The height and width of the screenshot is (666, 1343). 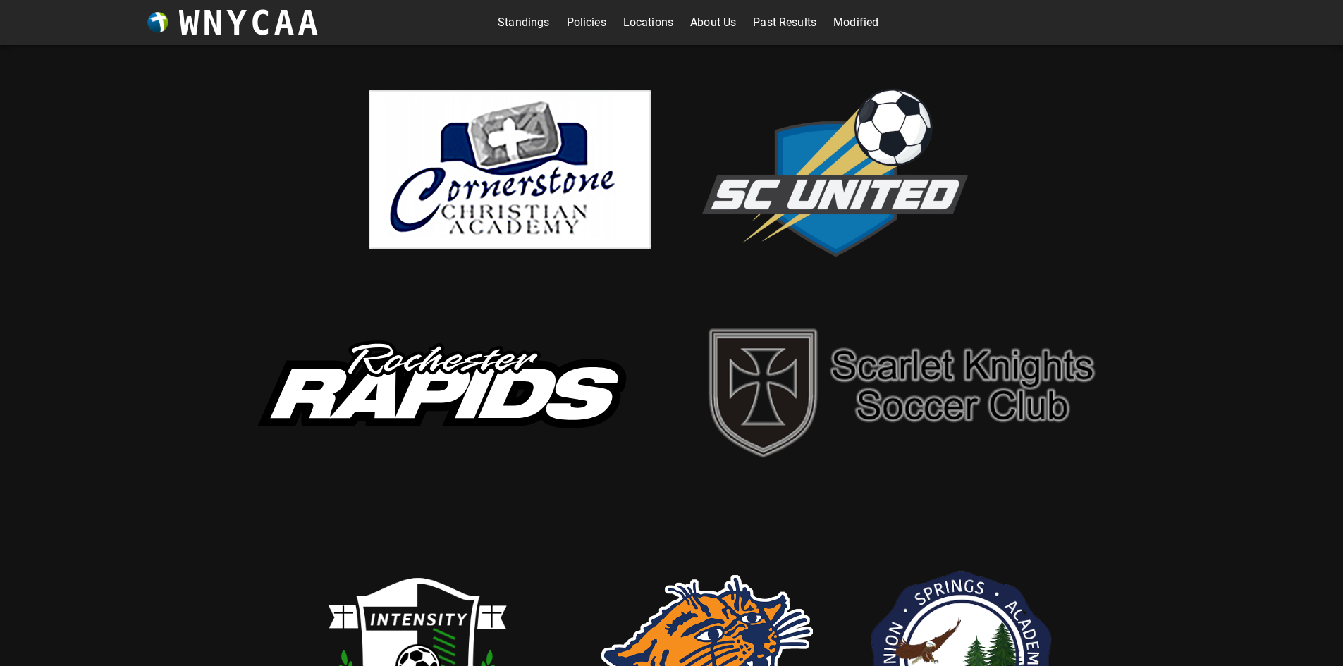 I want to click on h3: WNYCAA, so click(x=250, y=23).